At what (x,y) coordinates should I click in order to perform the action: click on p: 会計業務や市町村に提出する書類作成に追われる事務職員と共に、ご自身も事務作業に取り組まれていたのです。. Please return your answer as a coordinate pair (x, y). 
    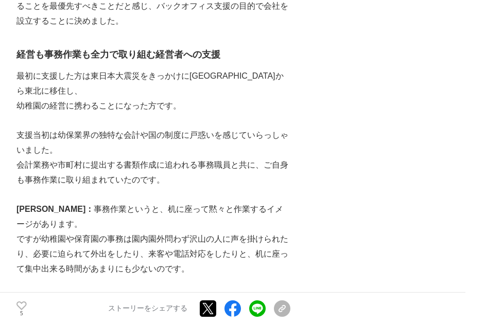
    Looking at the image, I should click on (153, 173).